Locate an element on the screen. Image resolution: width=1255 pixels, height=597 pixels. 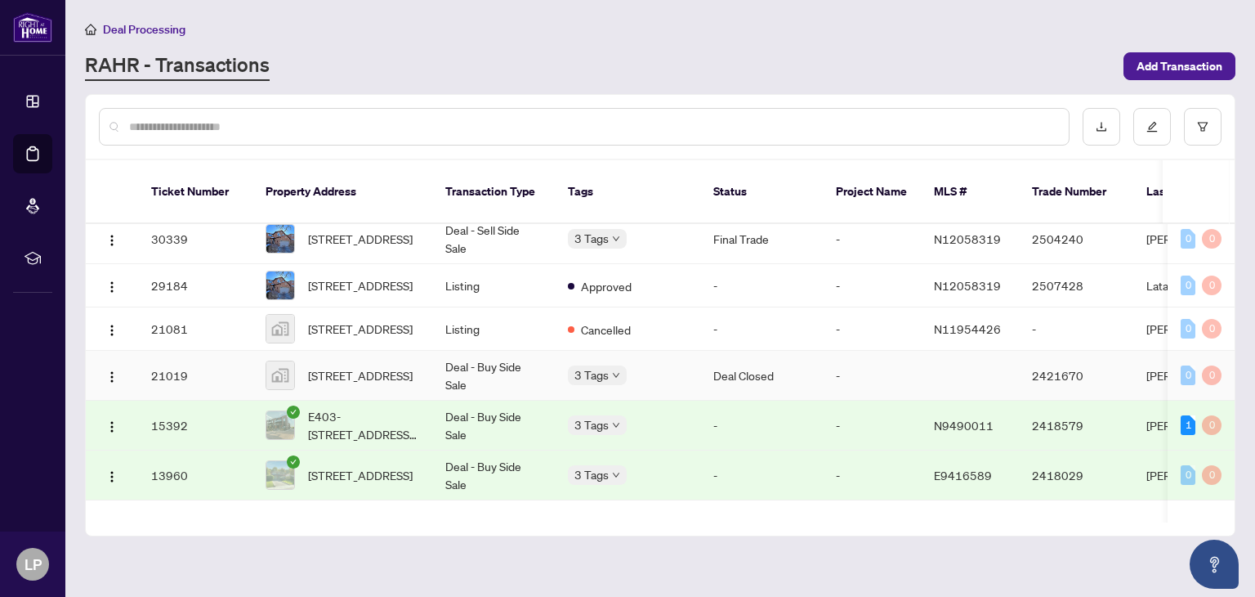
th: Transaction Type is located at coordinates (494, 192).